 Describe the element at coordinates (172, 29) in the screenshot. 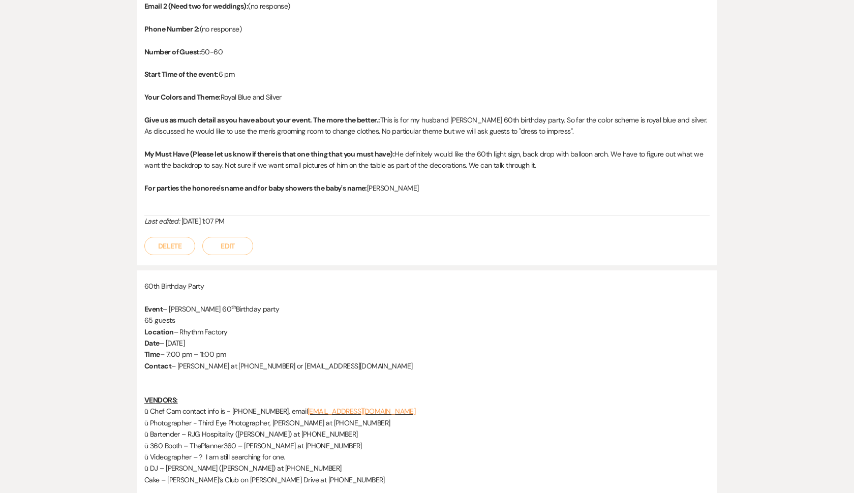

I see `strong: Phone Number 2:` at that location.